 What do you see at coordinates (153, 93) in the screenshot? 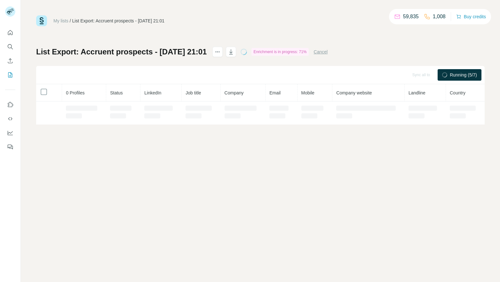
I see `span: LinkedIn` at bounding box center [153, 93].